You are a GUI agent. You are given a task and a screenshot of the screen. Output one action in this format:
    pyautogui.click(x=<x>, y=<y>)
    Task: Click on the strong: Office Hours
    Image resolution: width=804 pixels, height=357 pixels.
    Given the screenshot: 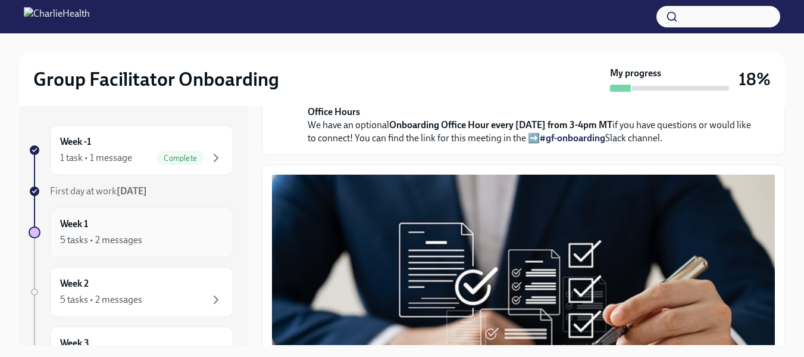 What is the action you would take?
    pyautogui.click(x=334, y=111)
    